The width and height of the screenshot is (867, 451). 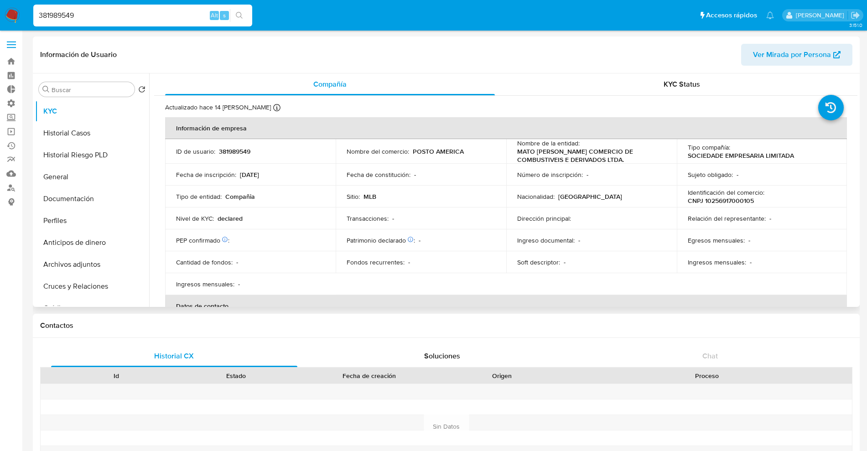 What do you see at coordinates (710, 356) in the screenshot?
I see `span: Chat` at bounding box center [710, 356].